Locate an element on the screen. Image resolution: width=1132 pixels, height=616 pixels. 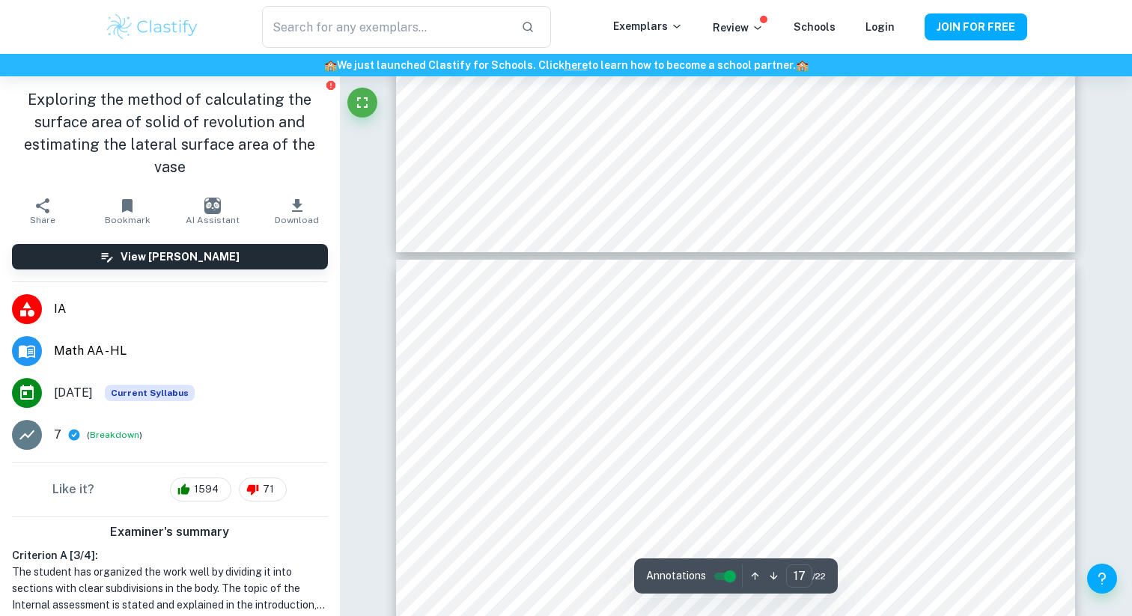
div: This exemplar is based on the current syllabus. Feel free to refer to it for inspiration/ideas wh... is located at coordinates (150, 393).